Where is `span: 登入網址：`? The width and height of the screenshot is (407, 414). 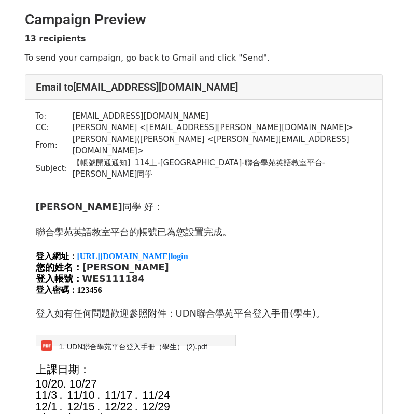 span: 登入網址： is located at coordinates (57, 256).